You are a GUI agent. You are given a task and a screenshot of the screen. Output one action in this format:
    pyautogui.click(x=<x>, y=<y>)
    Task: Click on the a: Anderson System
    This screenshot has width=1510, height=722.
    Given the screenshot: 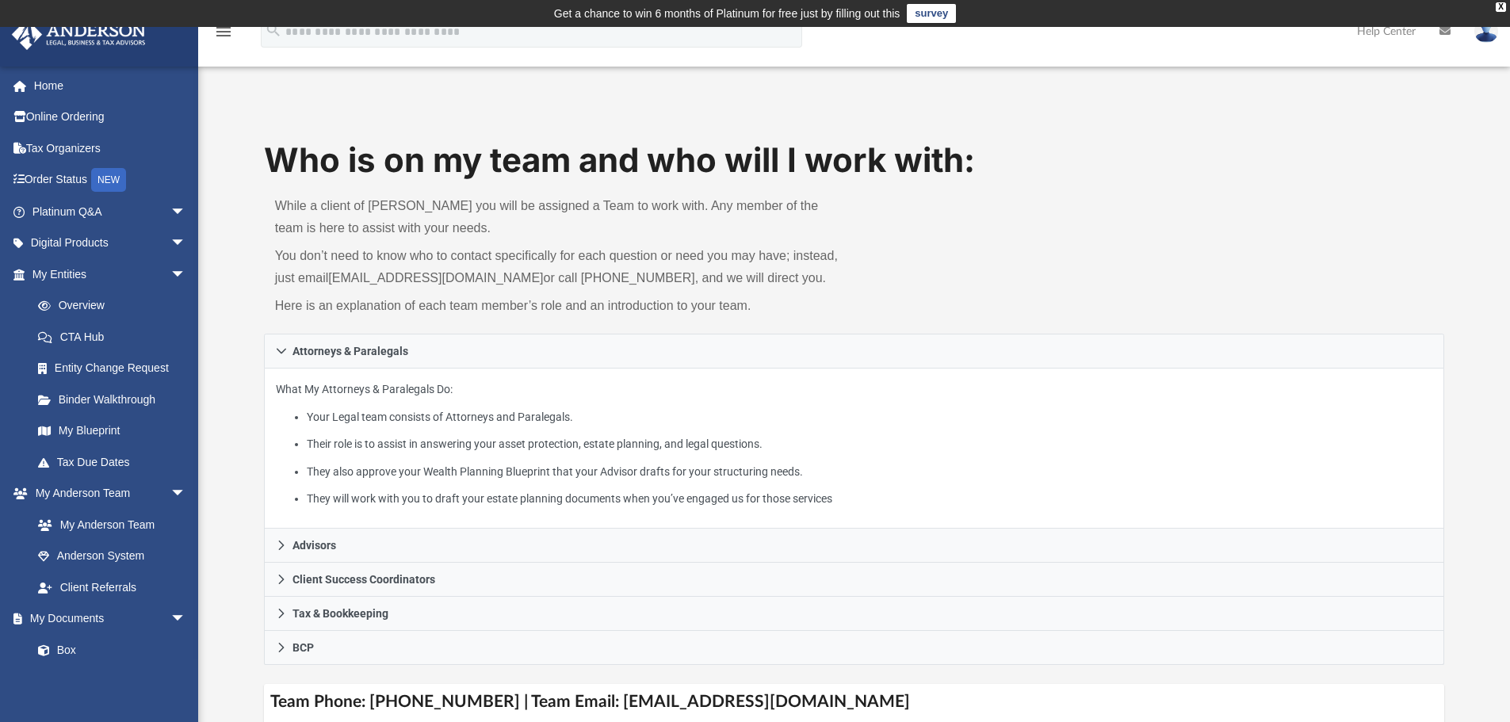 What is the action you would take?
    pyautogui.click(x=112, y=556)
    